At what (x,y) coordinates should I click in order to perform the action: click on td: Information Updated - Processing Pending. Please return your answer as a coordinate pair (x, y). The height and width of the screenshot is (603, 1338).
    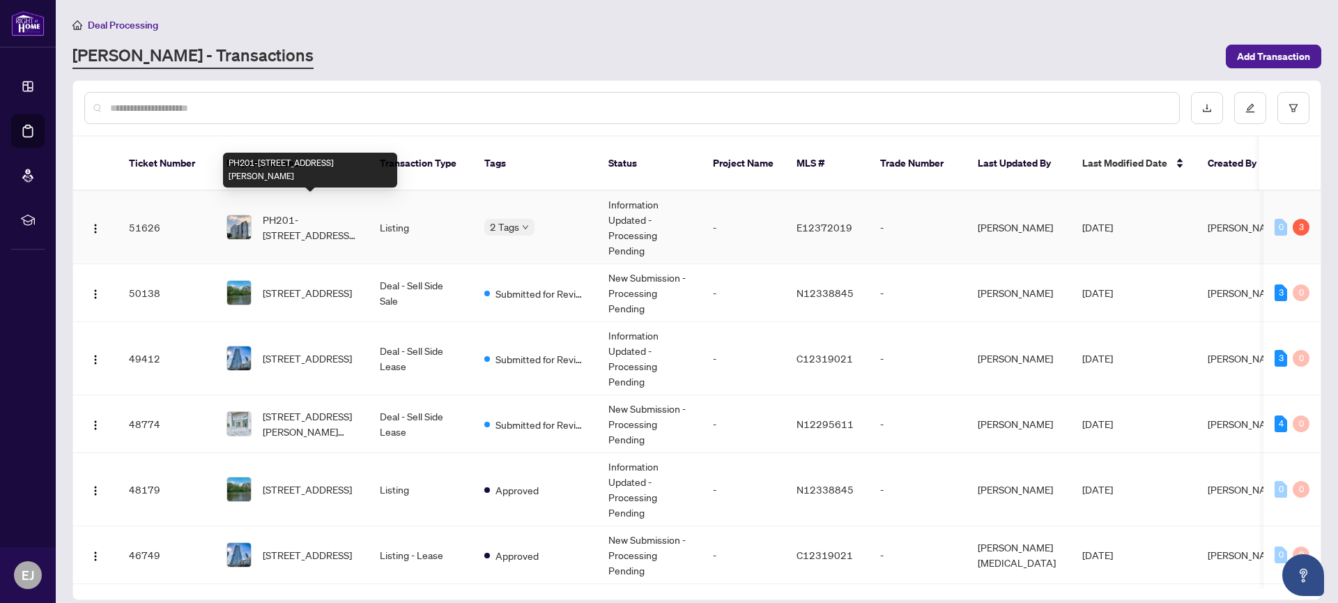
    Looking at the image, I should click on (650, 489).